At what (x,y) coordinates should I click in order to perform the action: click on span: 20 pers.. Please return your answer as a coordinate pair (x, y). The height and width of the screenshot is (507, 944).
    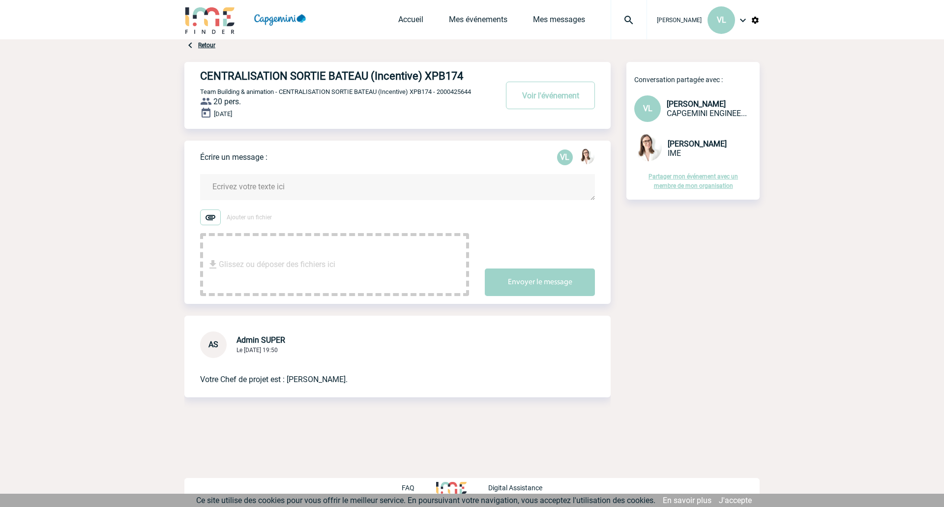
    Looking at the image, I should click on (227, 101).